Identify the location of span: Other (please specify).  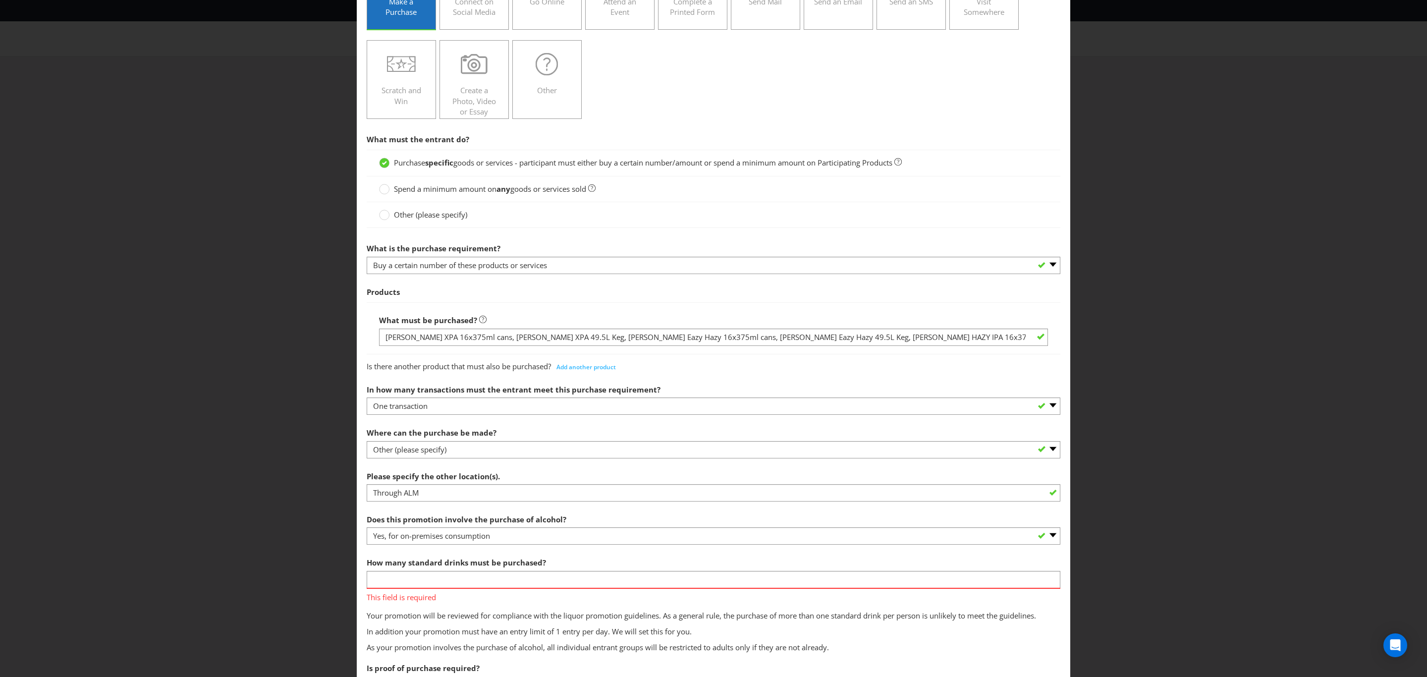
(431, 215).